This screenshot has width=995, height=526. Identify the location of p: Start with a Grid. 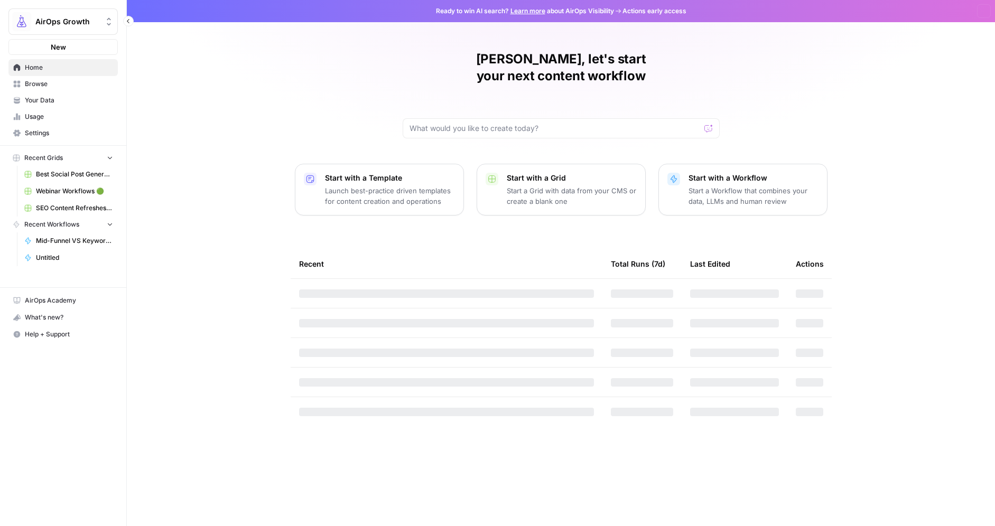
(572, 178).